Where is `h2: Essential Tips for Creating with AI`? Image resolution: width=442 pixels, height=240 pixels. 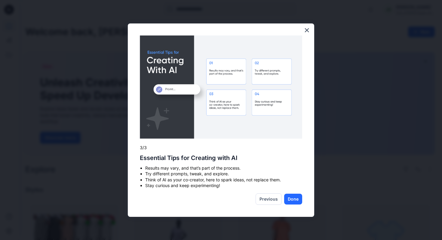
h2: Essential Tips for Creating with AI is located at coordinates (221, 158).